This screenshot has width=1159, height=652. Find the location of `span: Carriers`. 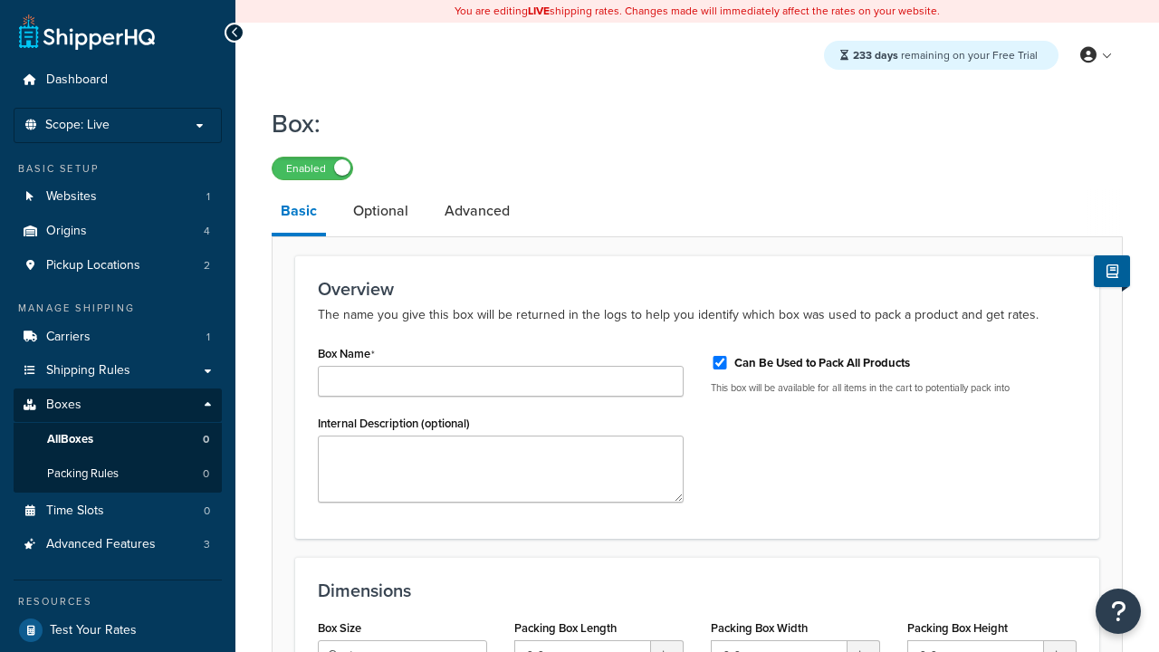

span: Carriers is located at coordinates (68, 337).